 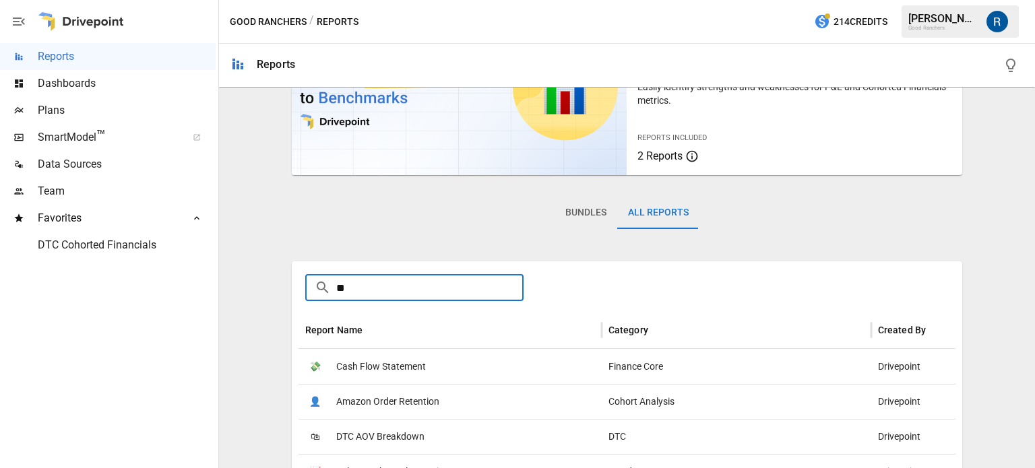 What do you see at coordinates (672, 138) in the screenshot?
I see `span: Reports Included` at bounding box center [672, 138].